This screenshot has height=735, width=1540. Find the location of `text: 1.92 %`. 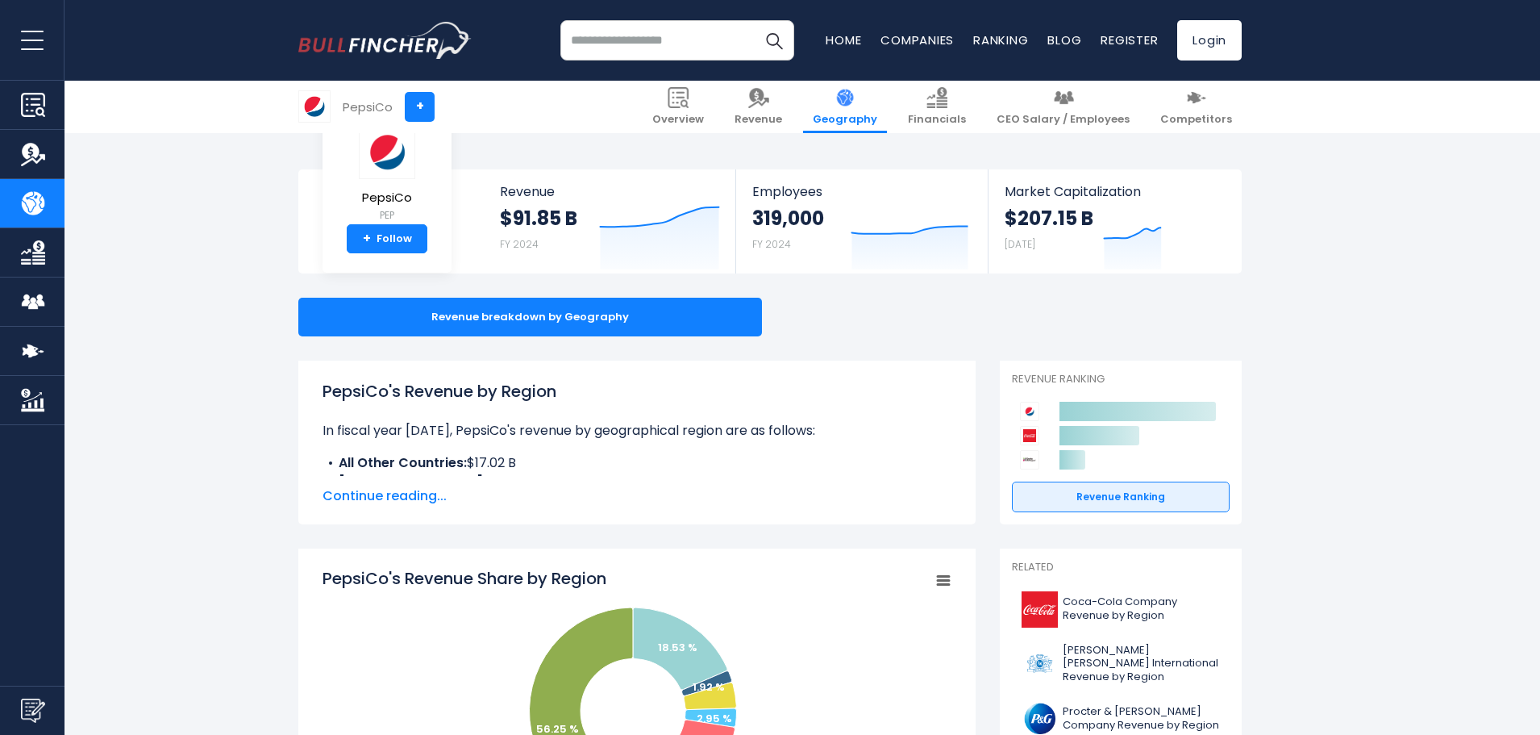

text: 1.92 % is located at coordinates (709, 686).